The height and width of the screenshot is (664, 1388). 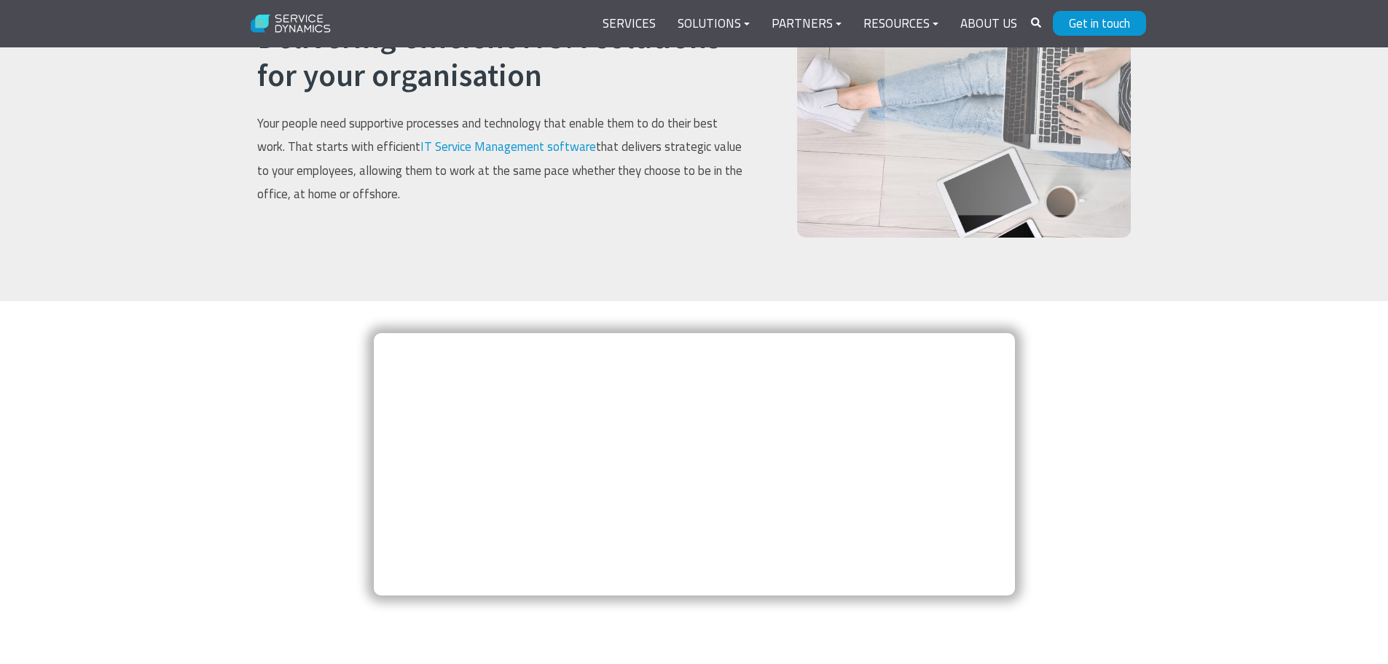 What do you see at coordinates (291, 24) in the screenshot?
I see `img: Service Dynamics Logo - White` at bounding box center [291, 24].